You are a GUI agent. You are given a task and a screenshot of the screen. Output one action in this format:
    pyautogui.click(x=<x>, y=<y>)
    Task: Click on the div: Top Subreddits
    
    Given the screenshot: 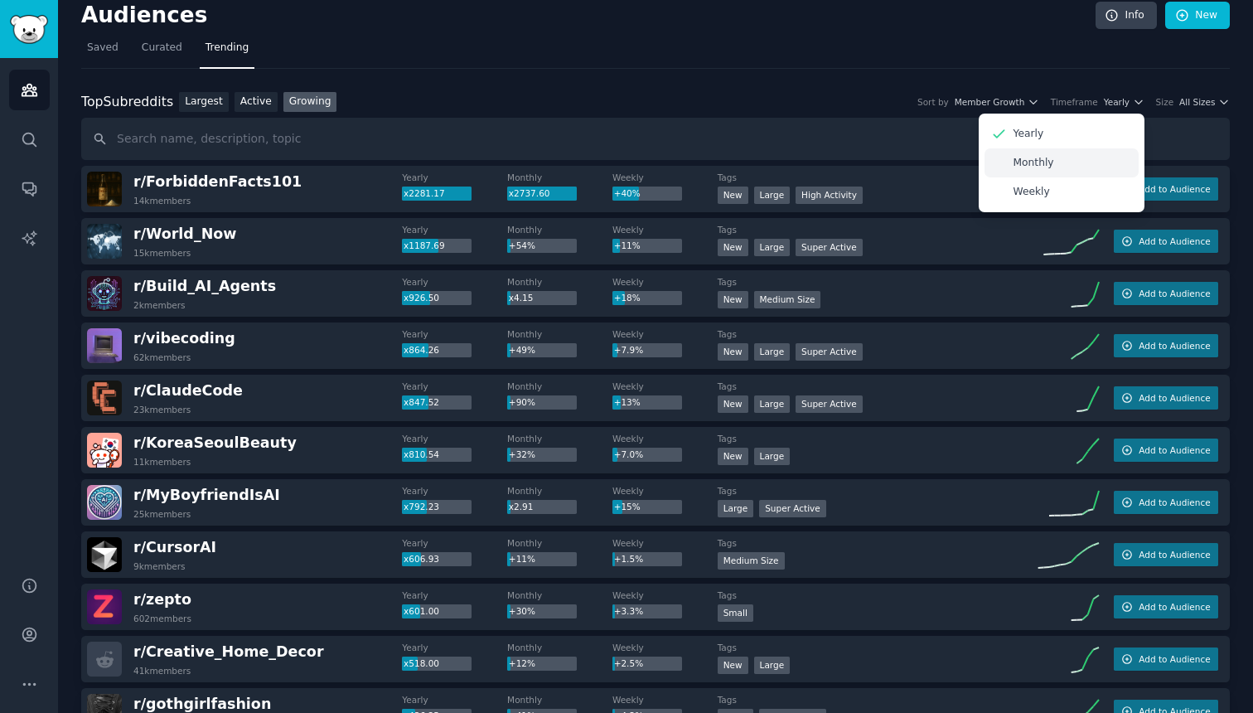 What is the action you would take?
    pyautogui.click(x=127, y=102)
    